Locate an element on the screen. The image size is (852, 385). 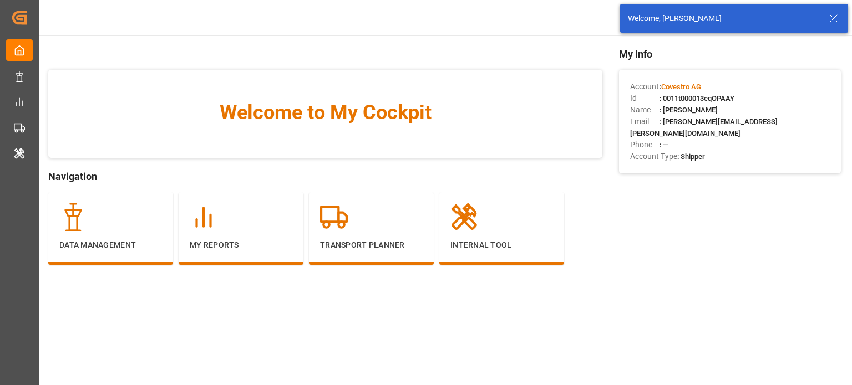
span: Id is located at coordinates (644, 98).